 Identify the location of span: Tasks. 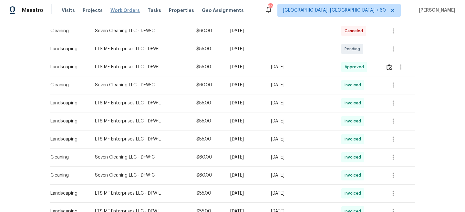
(154, 10).